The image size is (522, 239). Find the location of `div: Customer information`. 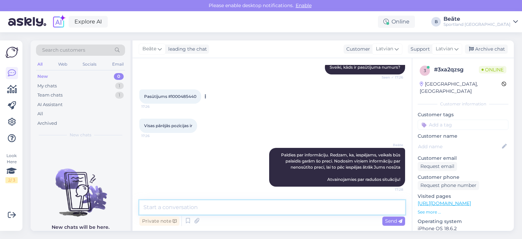

div: Customer information is located at coordinates (463, 104).